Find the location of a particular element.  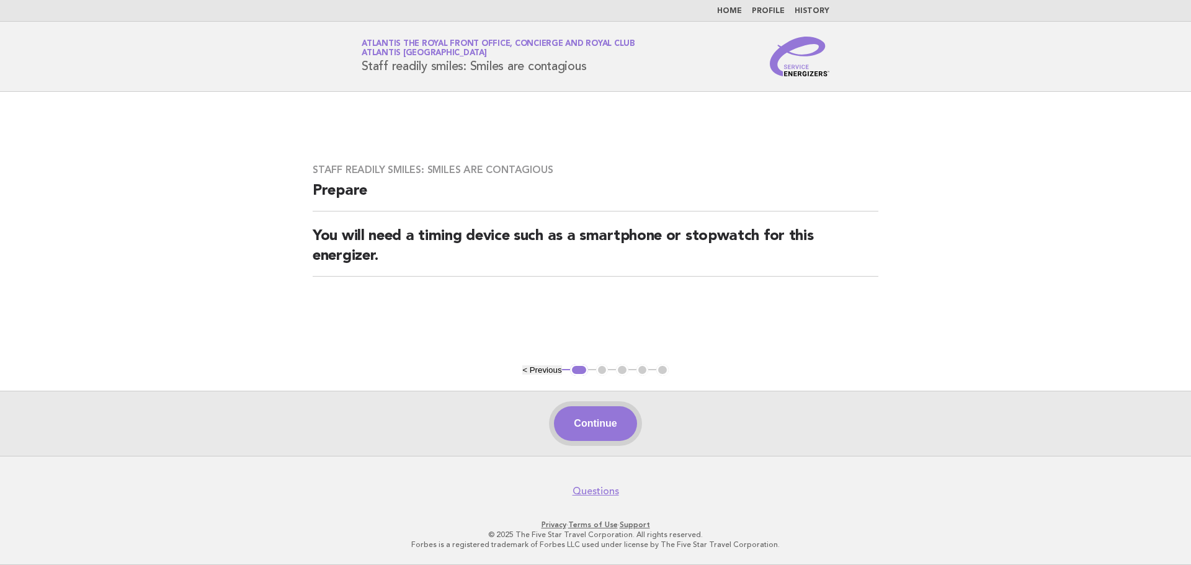

button: Continue is located at coordinates (595, 424).